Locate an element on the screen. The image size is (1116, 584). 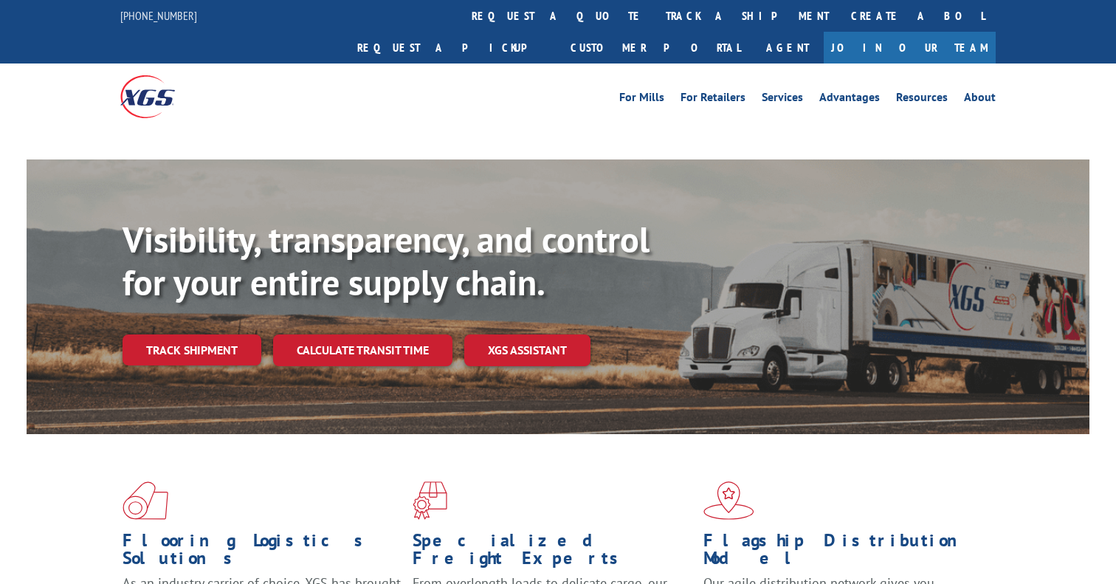
b: Visibility, transparency, and control for your entire supply chain. is located at coordinates (386, 261).